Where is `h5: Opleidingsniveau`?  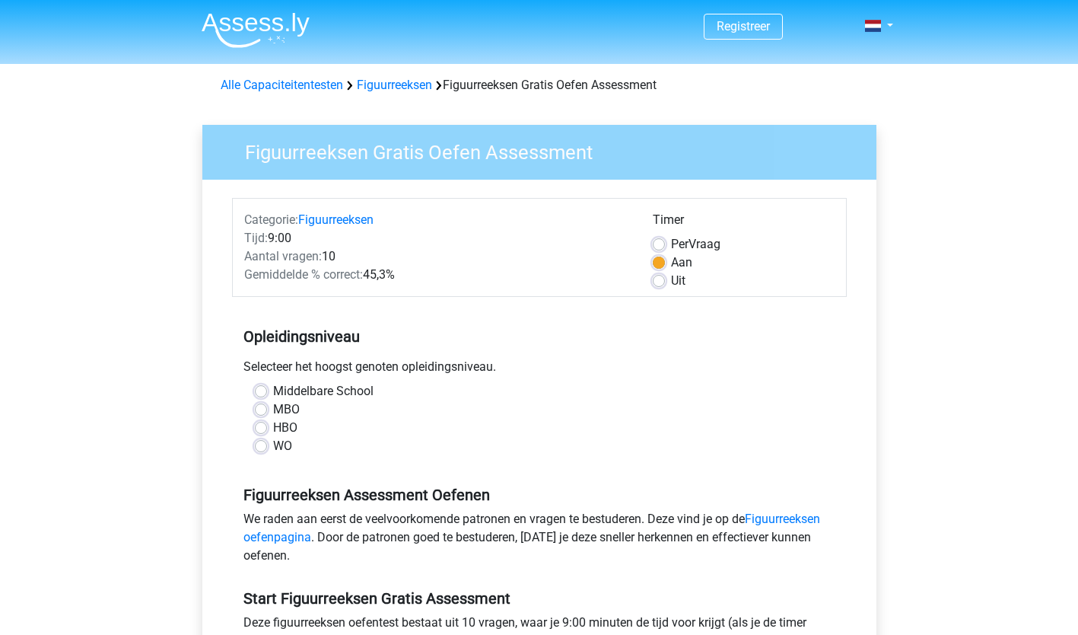
h5: Opleidingsniveau is located at coordinates (540, 336).